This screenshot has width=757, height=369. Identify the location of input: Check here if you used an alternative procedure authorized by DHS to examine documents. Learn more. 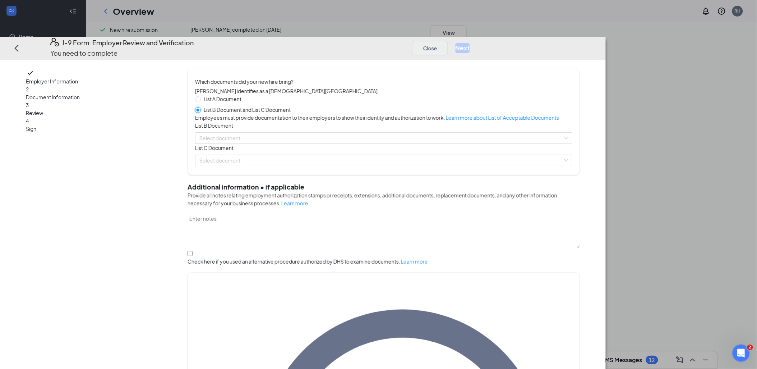
(190, 253).